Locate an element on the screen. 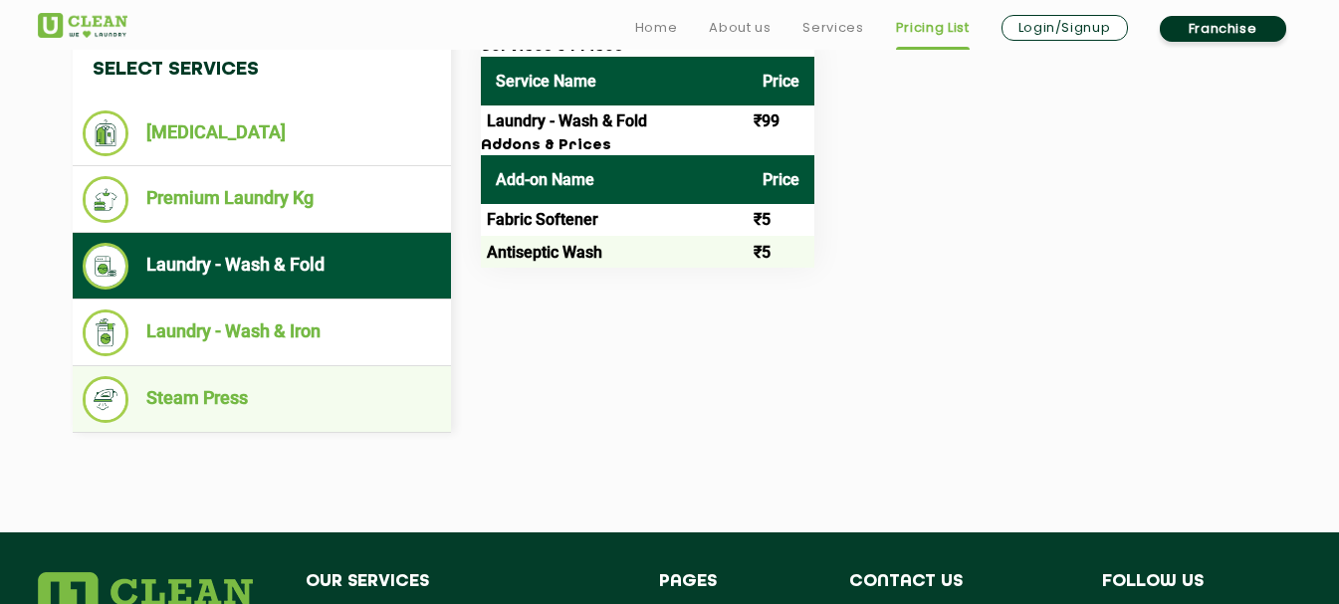 This screenshot has height=604, width=1339. img: Laundry - Wash & Iron is located at coordinates (105, 332).